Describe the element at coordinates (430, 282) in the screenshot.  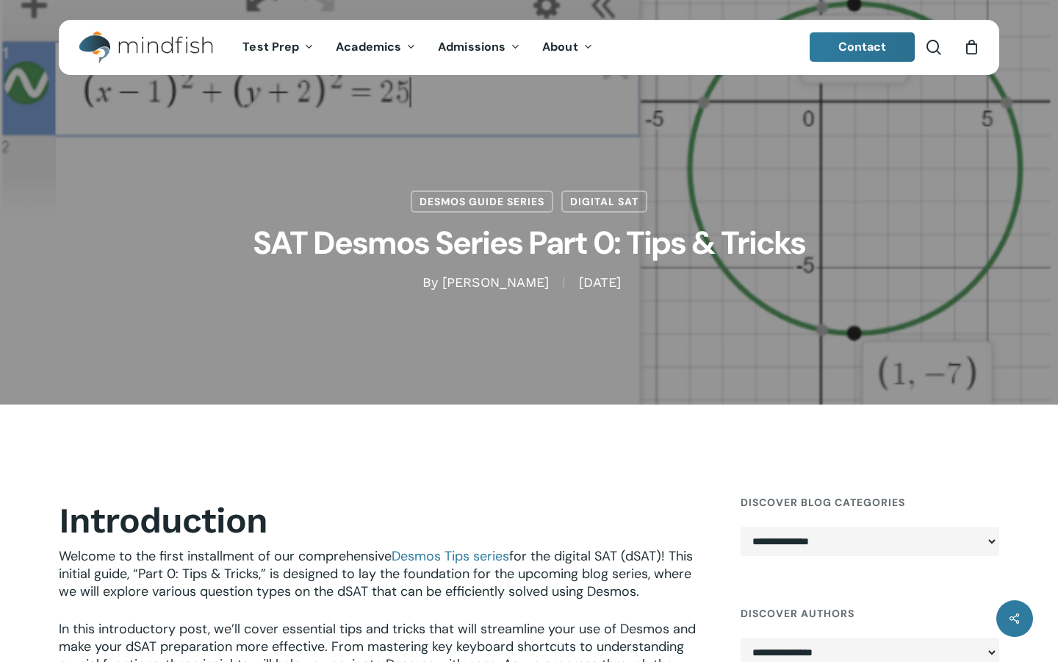
I see `span: By` at that location.